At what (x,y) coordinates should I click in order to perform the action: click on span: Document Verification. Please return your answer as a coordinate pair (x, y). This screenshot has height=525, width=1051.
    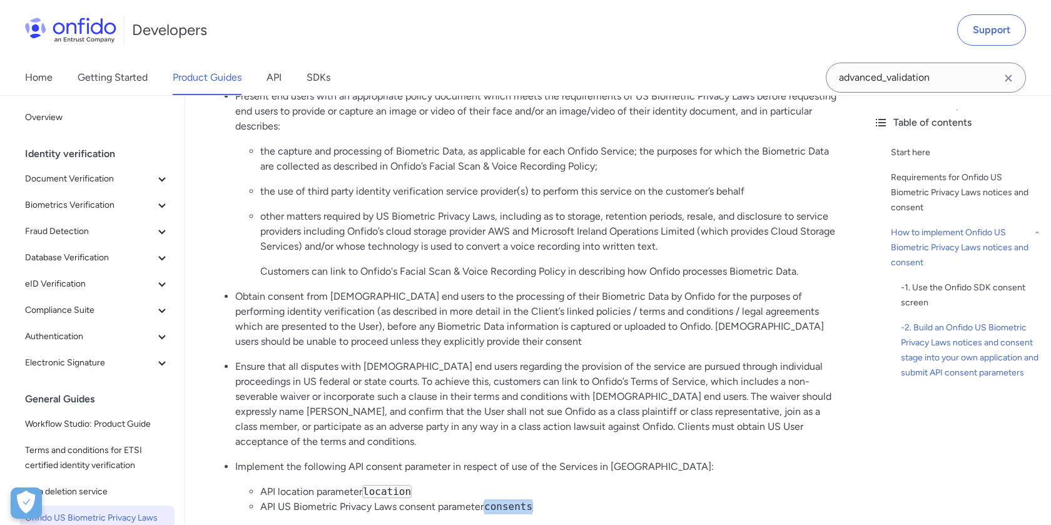
    Looking at the image, I should click on (89, 179).